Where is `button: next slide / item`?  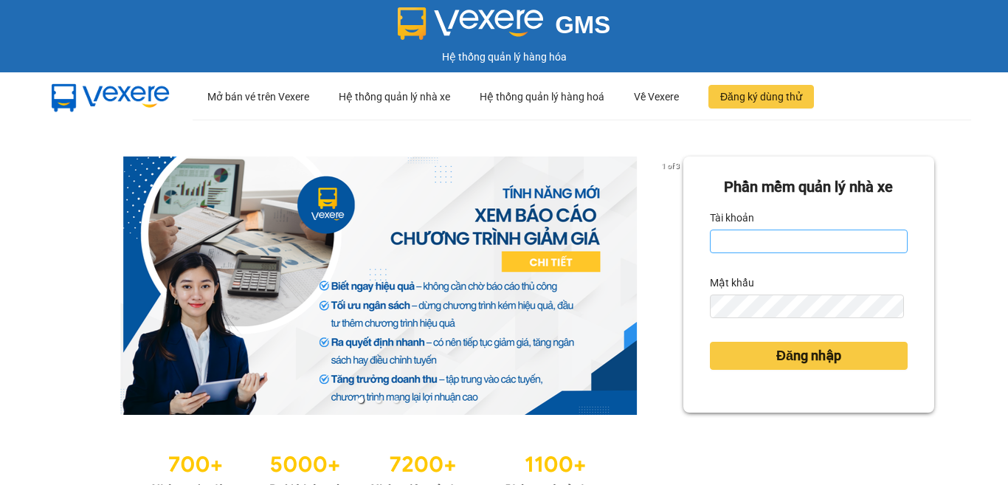 button: next slide / item is located at coordinates (673, 285).